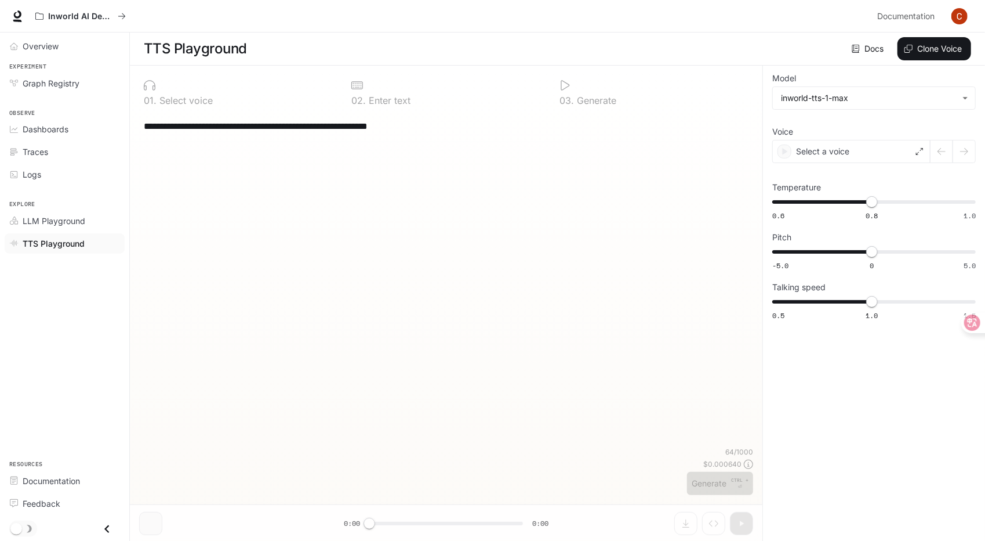 This screenshot has height=541, width=985. Describe the element at coordinates (64, 46) in the screenshot. I see `a: Overview` at that location.